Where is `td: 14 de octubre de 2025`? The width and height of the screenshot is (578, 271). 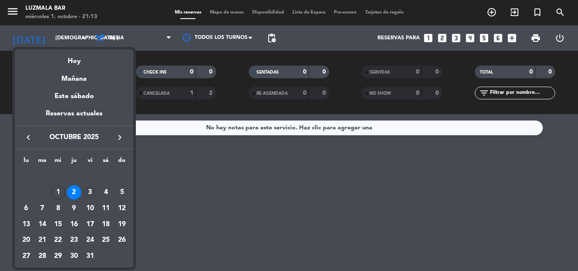
td: 14 de octubre de 2025 is located at coordinates (42, 225).